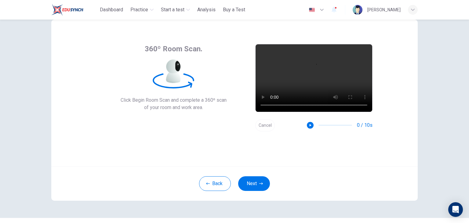 This screenshot has width=469, height=223. What do you see at coordinates (67, 10) in the screenshot?
I see `img: ELTC logo` at bounding box center [67, 10].